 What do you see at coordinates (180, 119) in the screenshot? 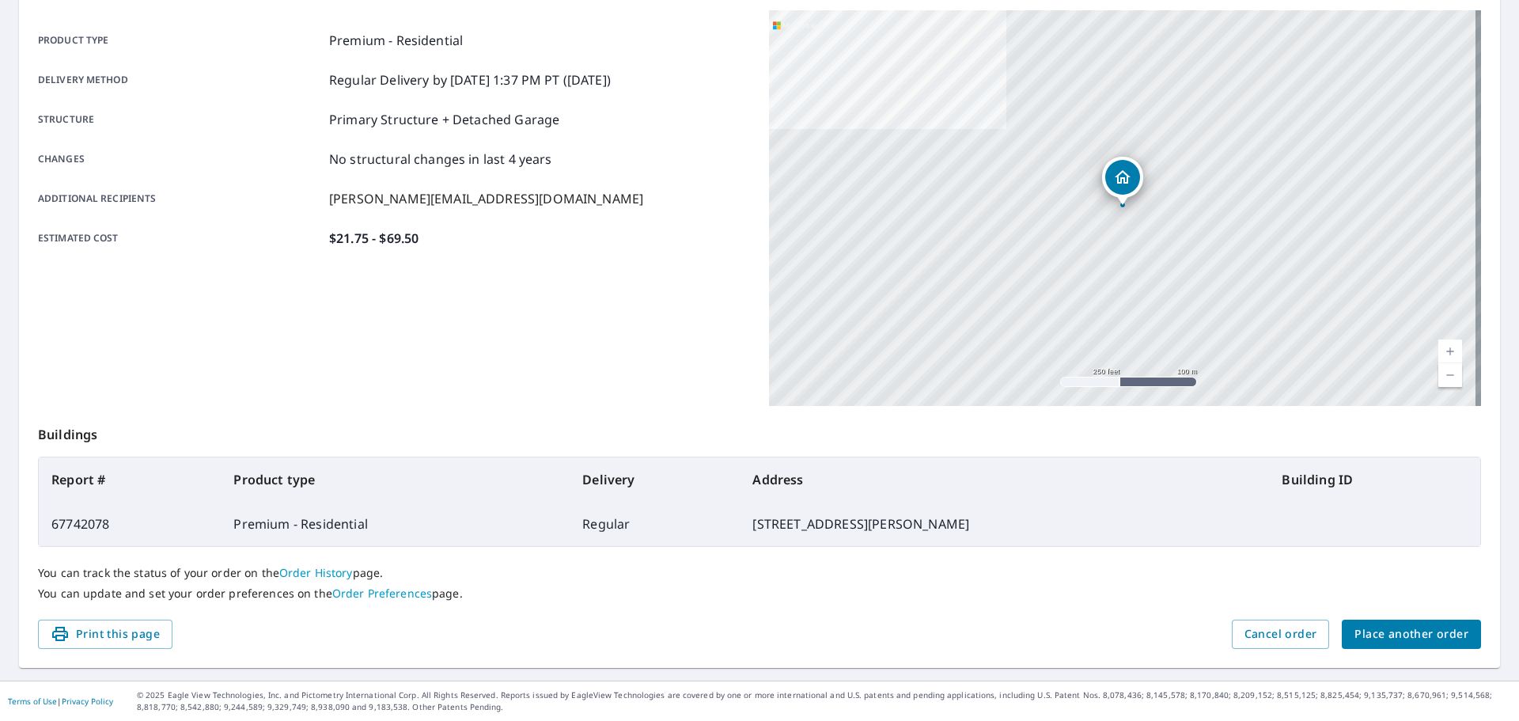
I see `p: Structure` at bounding box center [180, 119].